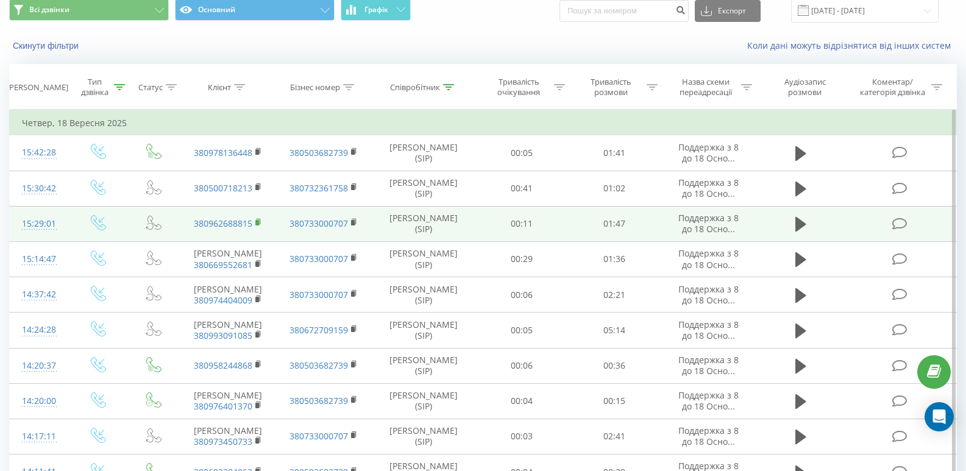  Describe the element at coordinates (319, 330) in the screenshot. I see `a: 380672709159` at that location.